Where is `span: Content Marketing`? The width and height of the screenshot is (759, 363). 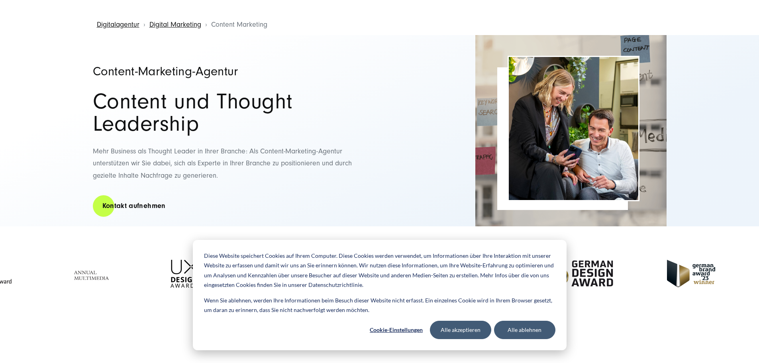 span: Content Marketing is located at coordinates (239, 24).